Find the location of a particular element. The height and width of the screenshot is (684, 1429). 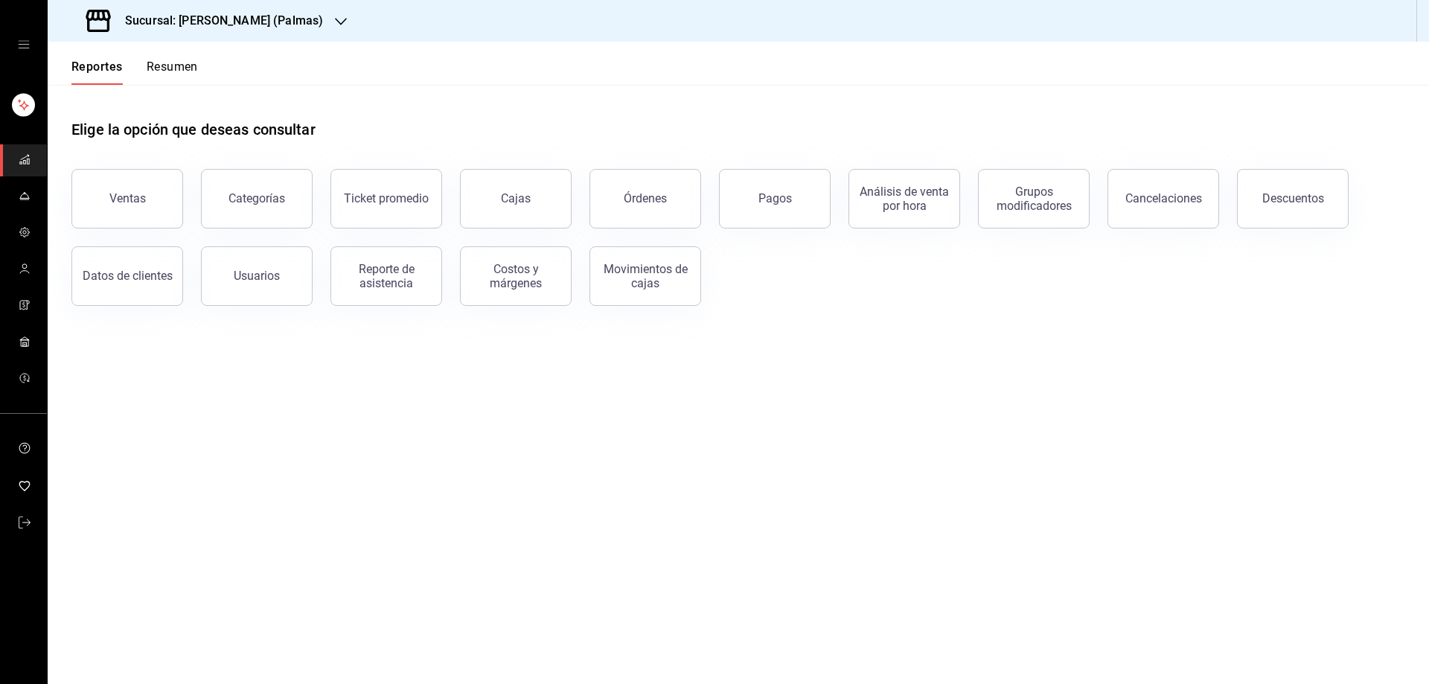

button: Reportes is located at coordinates (97, 72).